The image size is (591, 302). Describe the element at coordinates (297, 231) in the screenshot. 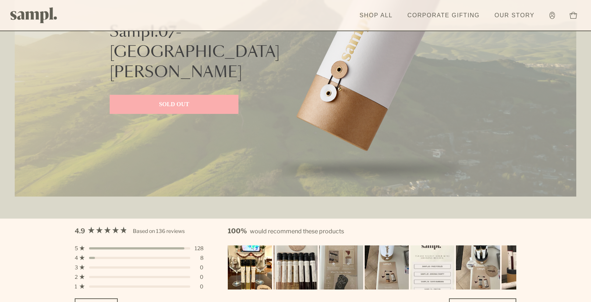

I see `span: would recommend these products` at that location.